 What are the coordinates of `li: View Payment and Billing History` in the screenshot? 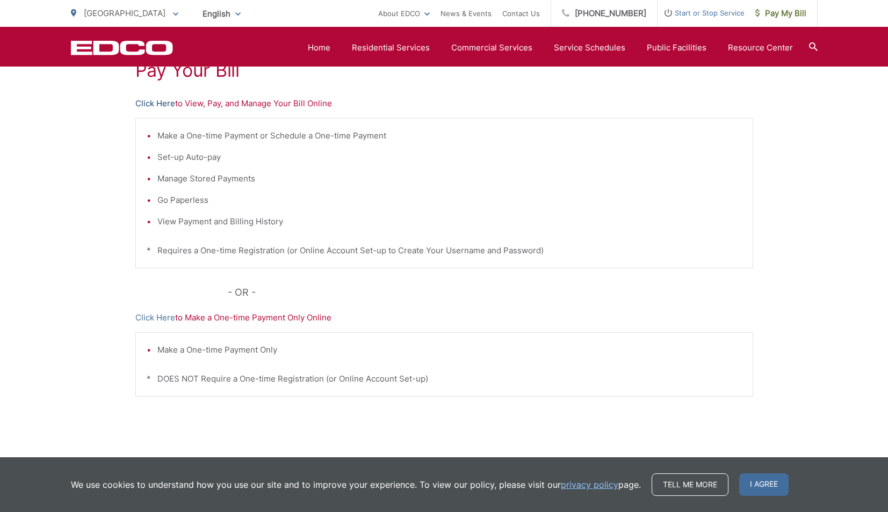 It's located at (449, 222).